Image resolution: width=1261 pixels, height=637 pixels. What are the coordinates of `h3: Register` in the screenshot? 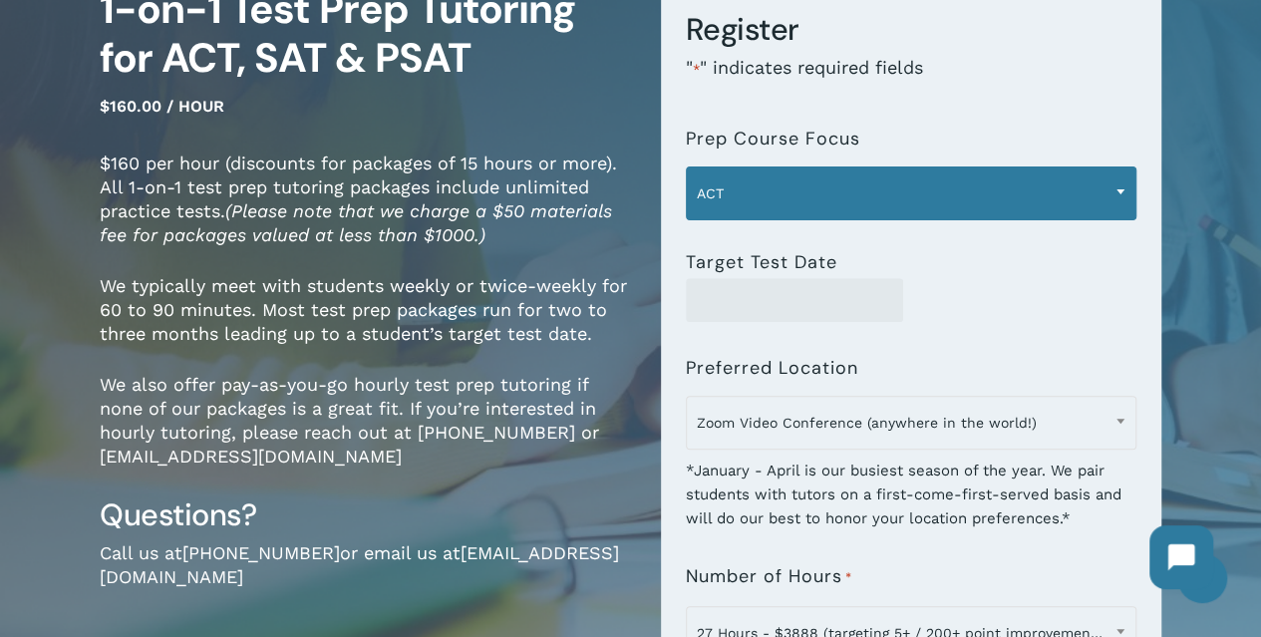 It's located at (911, 29).